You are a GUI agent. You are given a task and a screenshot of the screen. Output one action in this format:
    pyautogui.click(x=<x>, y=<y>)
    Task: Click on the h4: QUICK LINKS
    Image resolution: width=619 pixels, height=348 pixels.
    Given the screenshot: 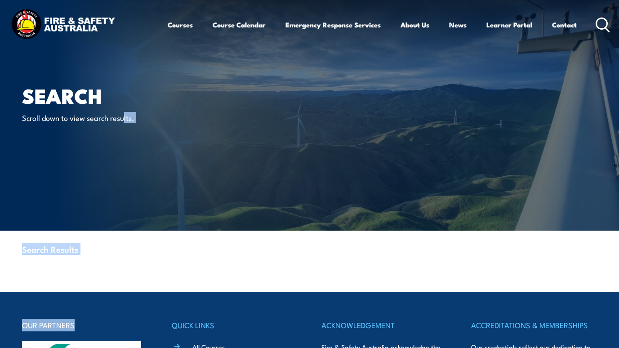 What is the action you would take?
    pyautogui.click(x=235, y=325)
    